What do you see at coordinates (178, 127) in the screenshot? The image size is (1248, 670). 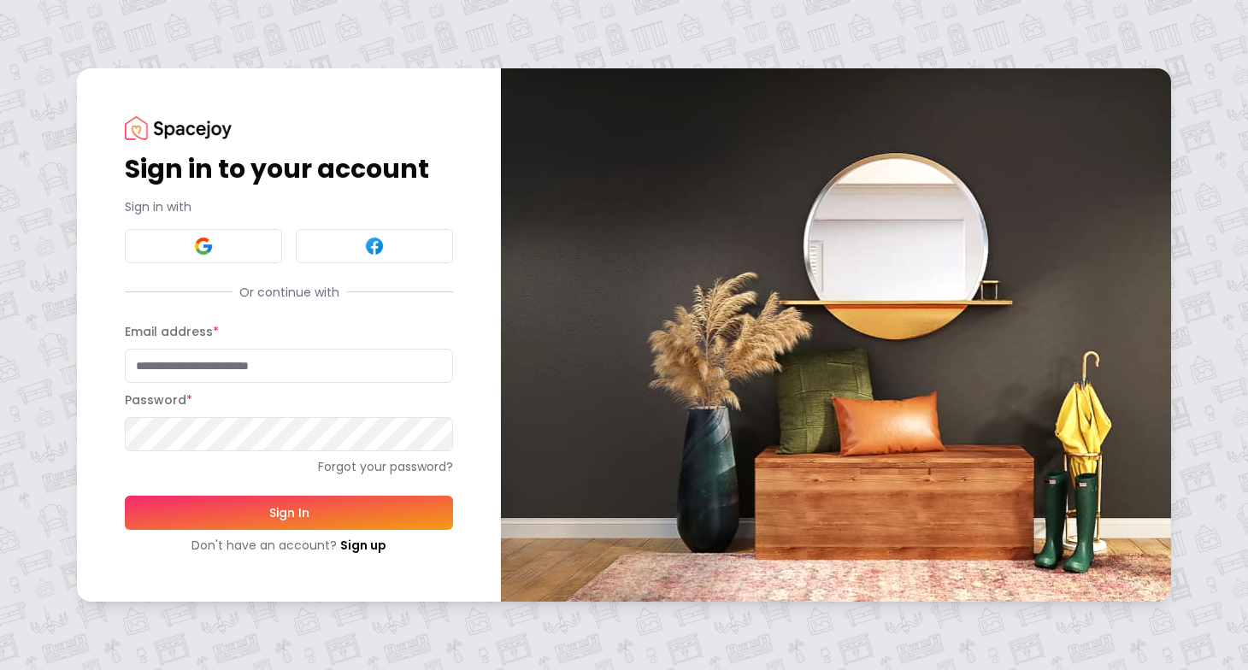 I see `img: Spacejoy Logo` at bounding box center [178, 127].